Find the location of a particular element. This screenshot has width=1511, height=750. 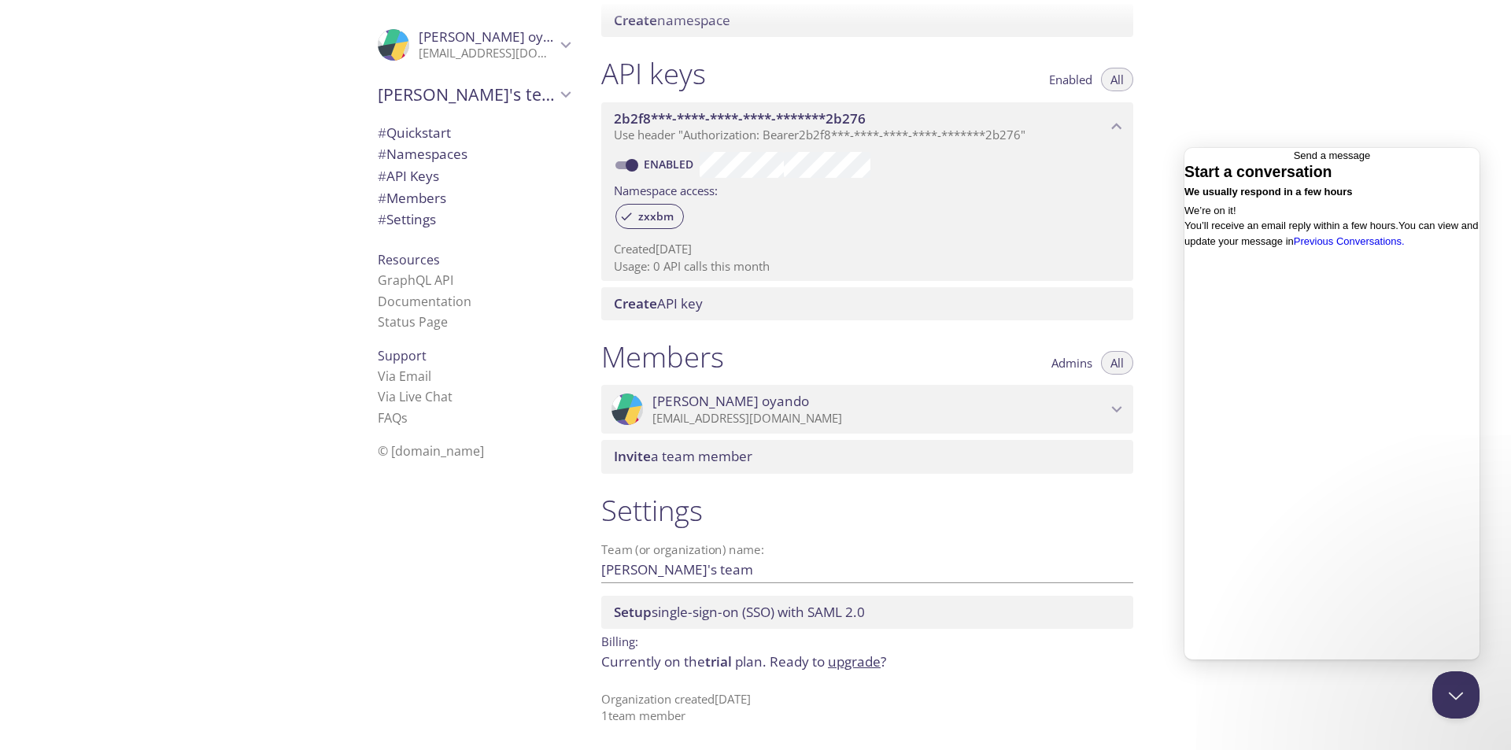

span: Resources is located at coordinates (409, 260).